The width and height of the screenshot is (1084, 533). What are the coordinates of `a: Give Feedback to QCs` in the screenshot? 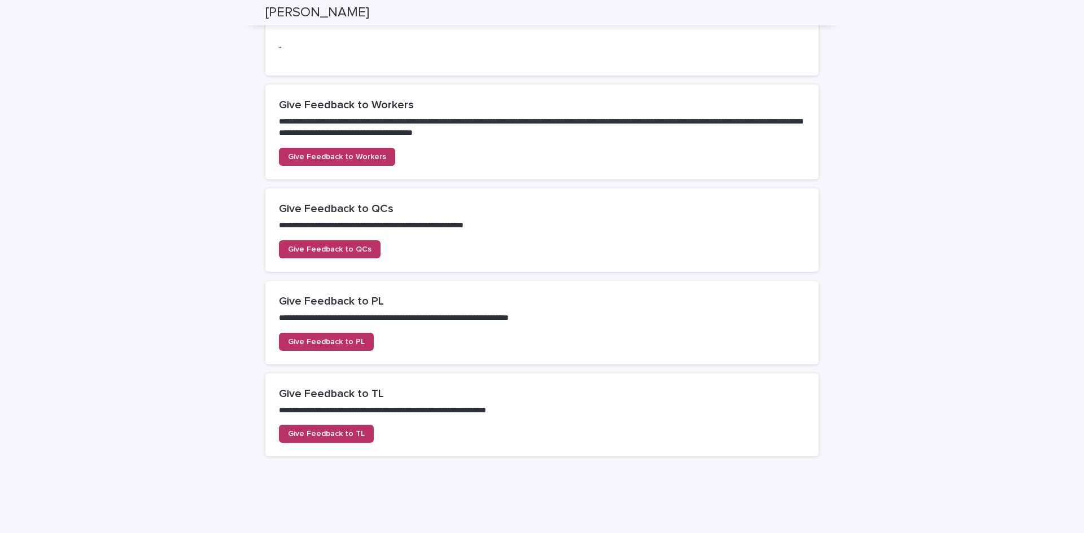 It's located at (330, 249).